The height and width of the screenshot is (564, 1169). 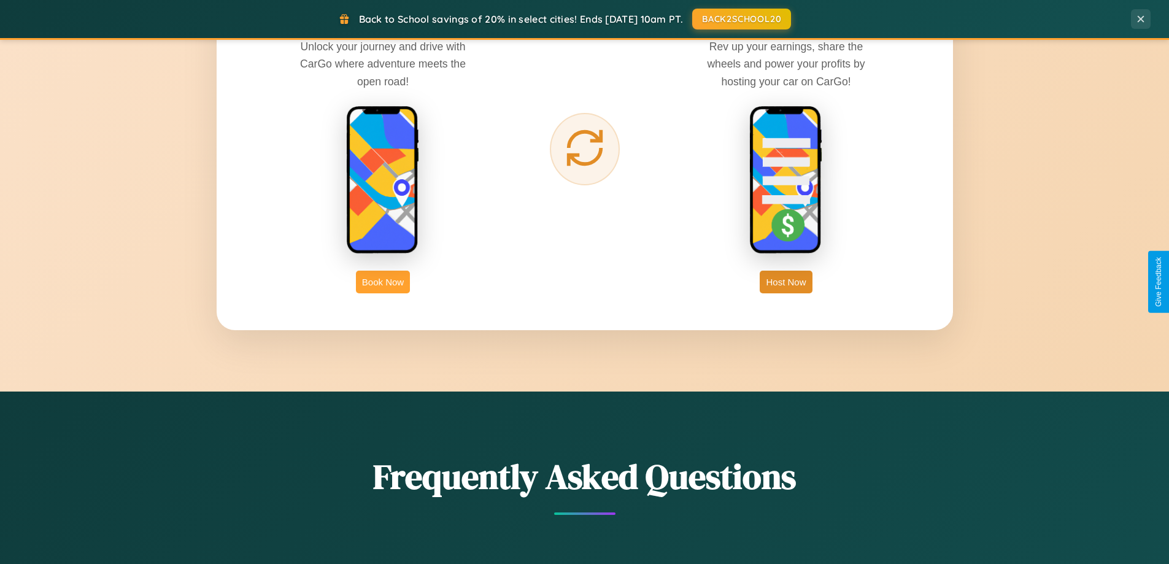 I want to click on div: Give Feedback, so click(x=1159, y=282).